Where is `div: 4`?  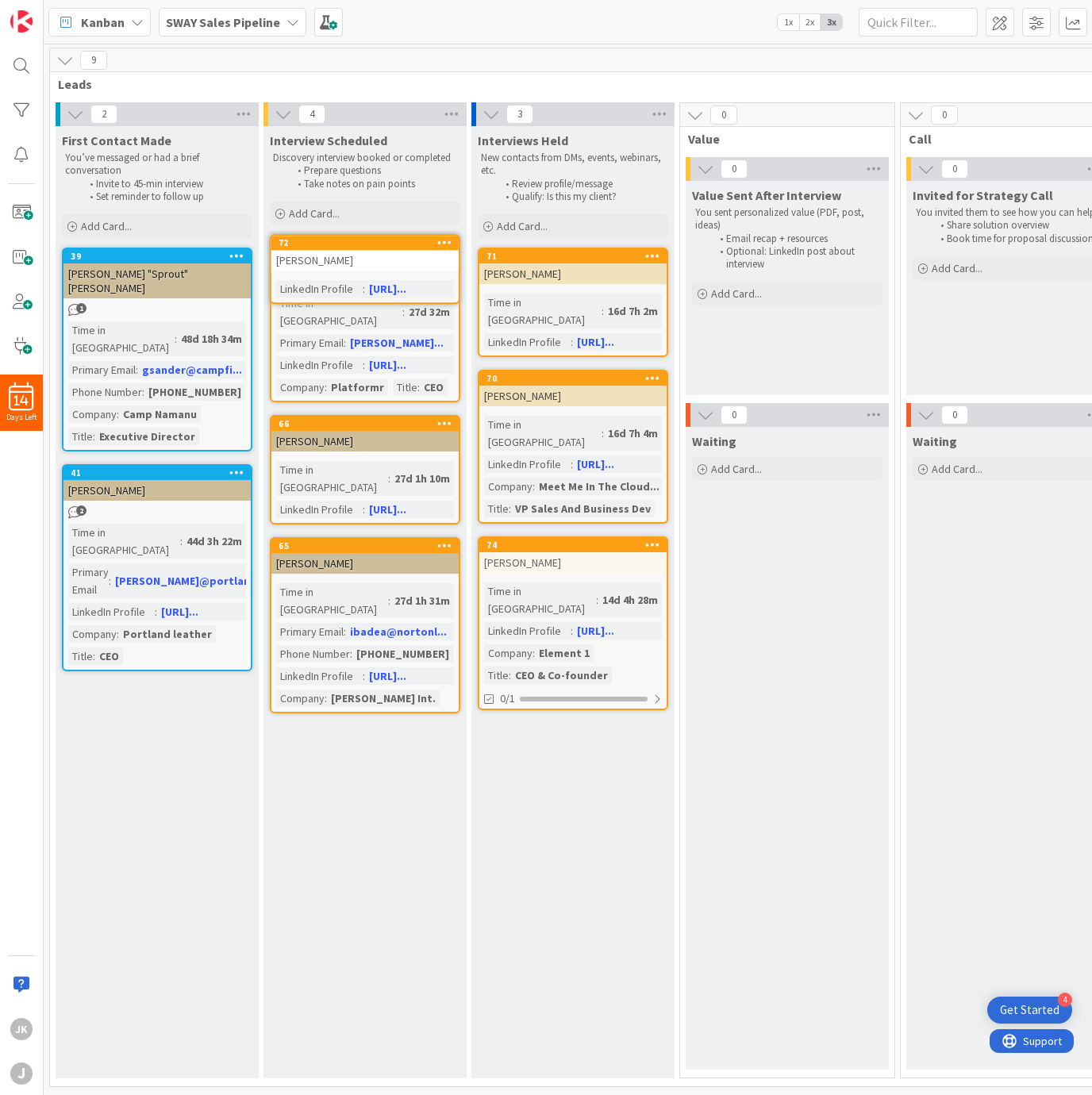
div: 4 is located at coordinates (1065, 1000).